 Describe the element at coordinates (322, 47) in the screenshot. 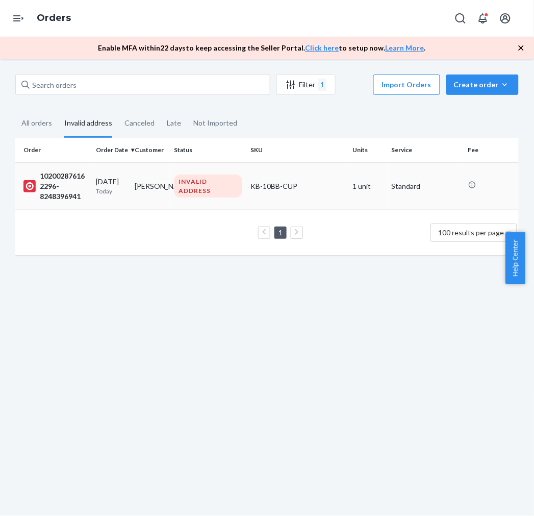

I see `a: Click here` at that location.